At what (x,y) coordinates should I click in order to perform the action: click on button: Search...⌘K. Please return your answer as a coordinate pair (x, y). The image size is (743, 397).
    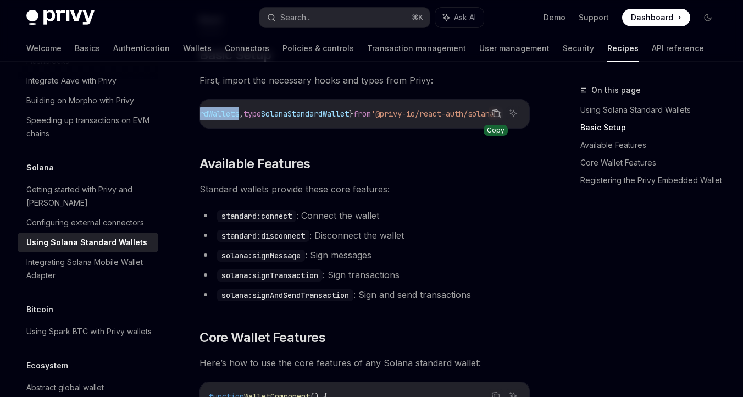
    Looking at the image, I should click on (344, 18).